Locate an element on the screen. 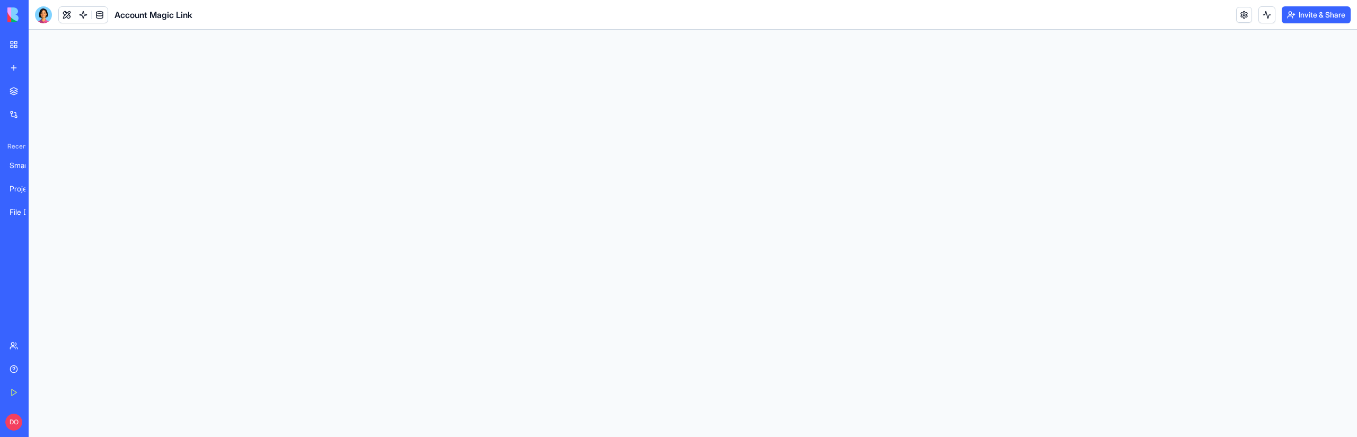 This screenshot has width=1357, height=437. span: DO is located at coordinates (14, 422).